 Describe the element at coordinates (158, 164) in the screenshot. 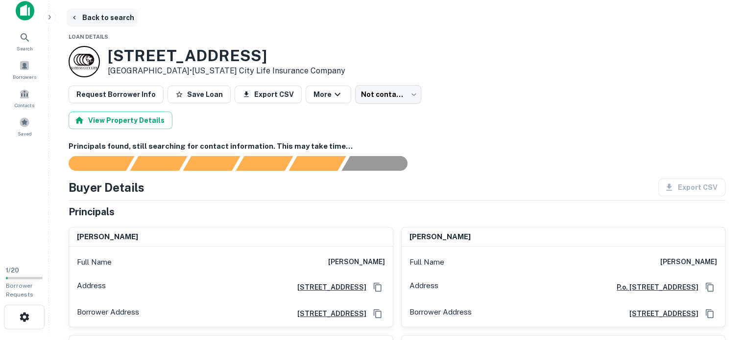

I see `div: Your request is received and processing...` at that location.